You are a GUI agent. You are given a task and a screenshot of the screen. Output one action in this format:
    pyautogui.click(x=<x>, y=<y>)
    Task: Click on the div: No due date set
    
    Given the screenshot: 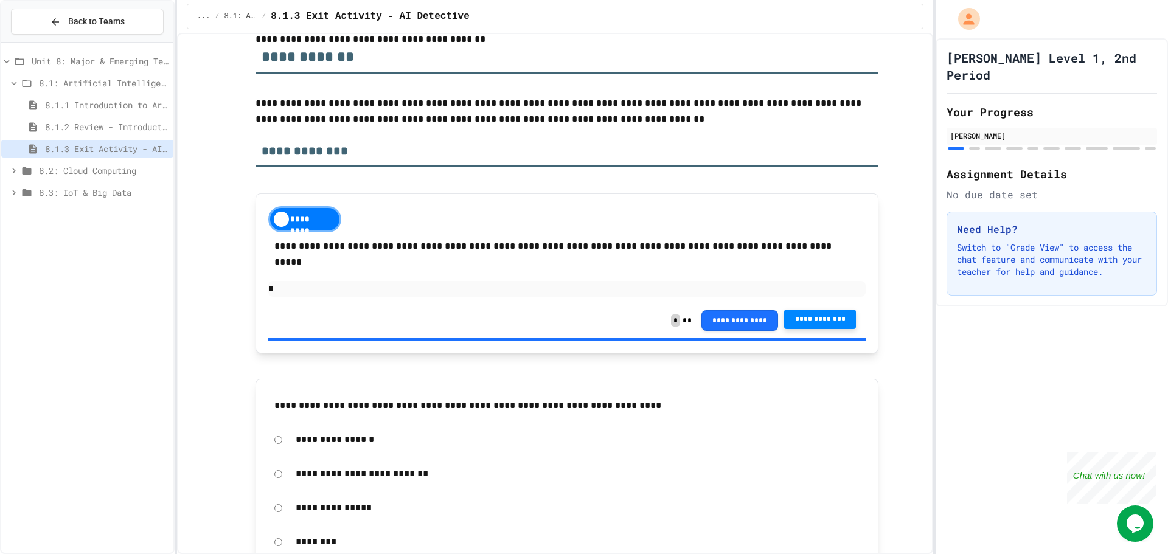 What is the action you would take?
    pyautogui.click(x=1052, y=195)
    